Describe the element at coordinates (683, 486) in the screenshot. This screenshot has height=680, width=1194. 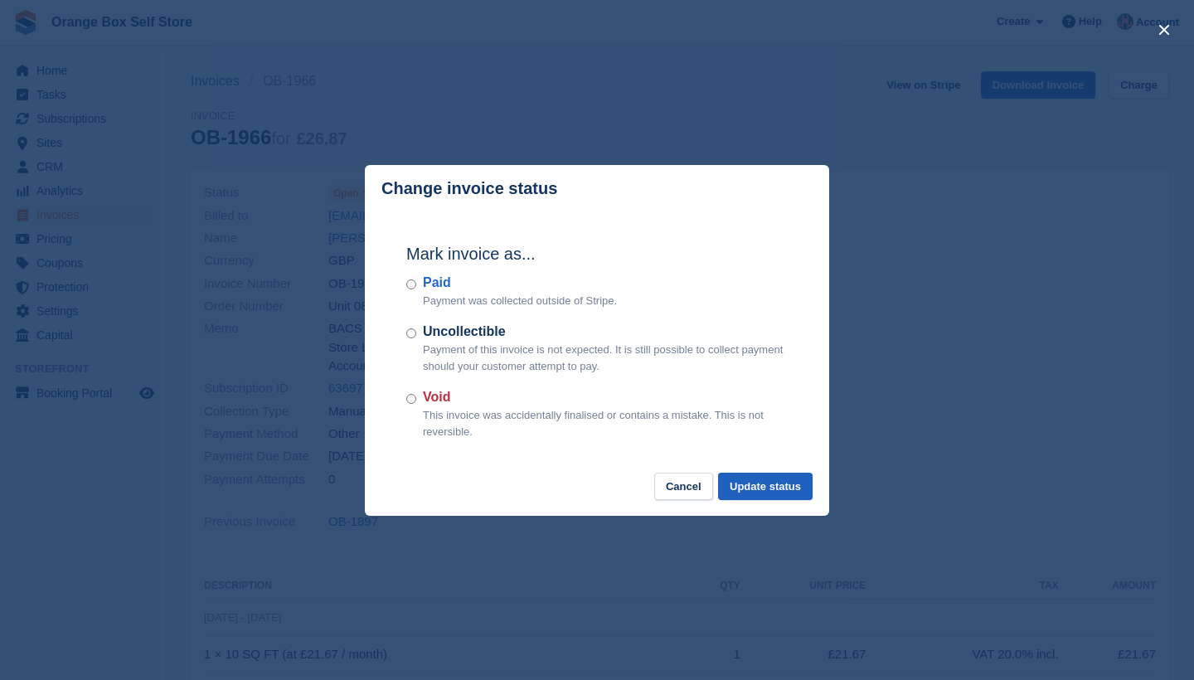
I see `button: Cancel` at that location.